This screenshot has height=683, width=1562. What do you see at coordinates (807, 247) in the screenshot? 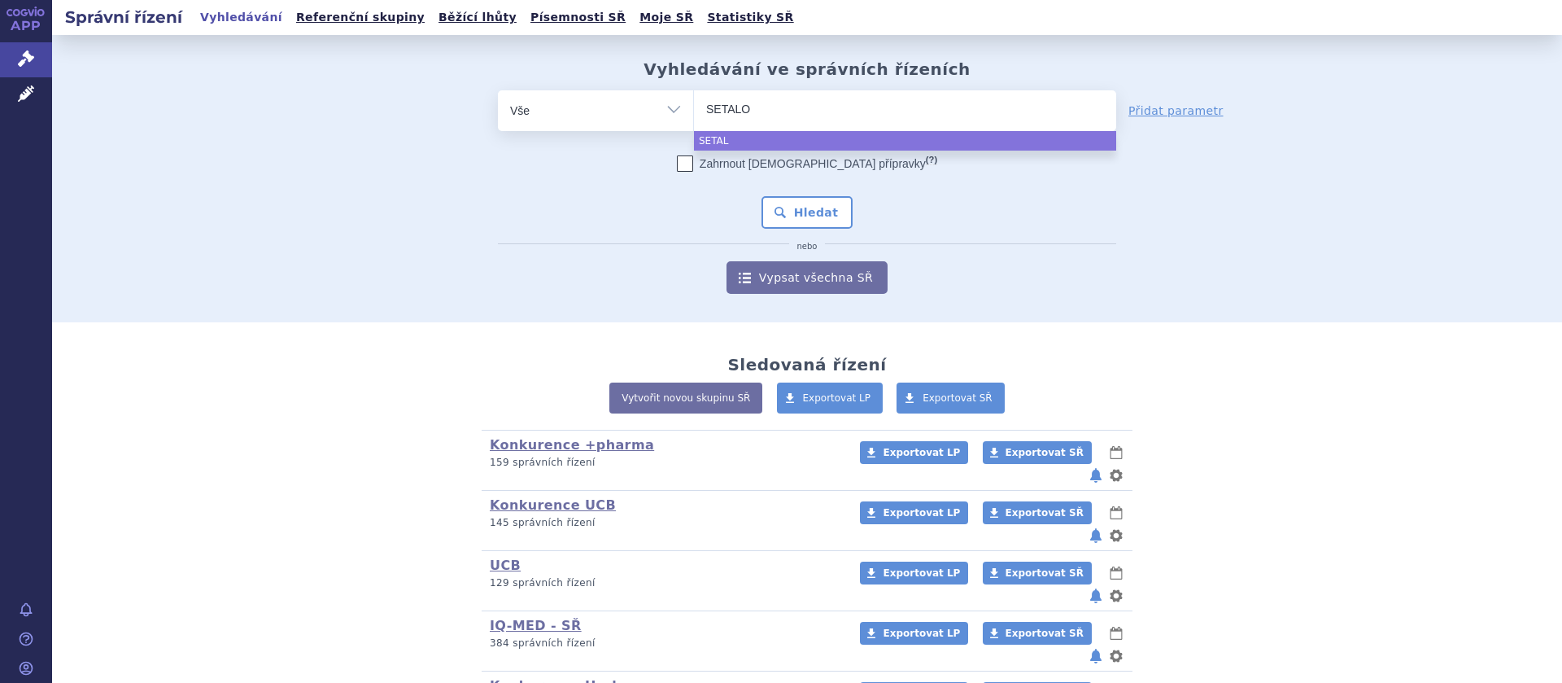
I see `i: nebo` at bounding box center [807, 247].